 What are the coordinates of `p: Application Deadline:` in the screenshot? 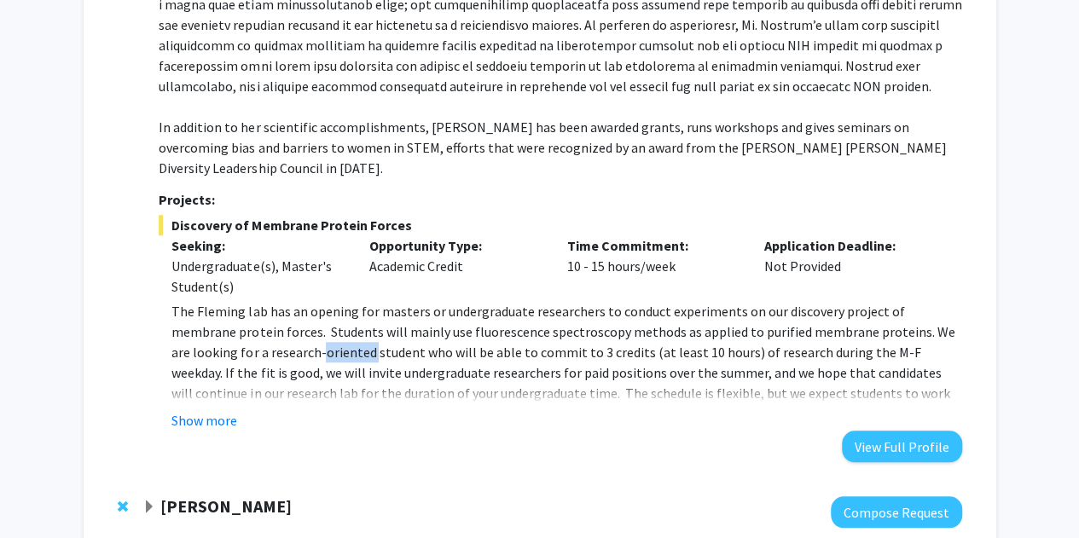 It's located at (850, 246).